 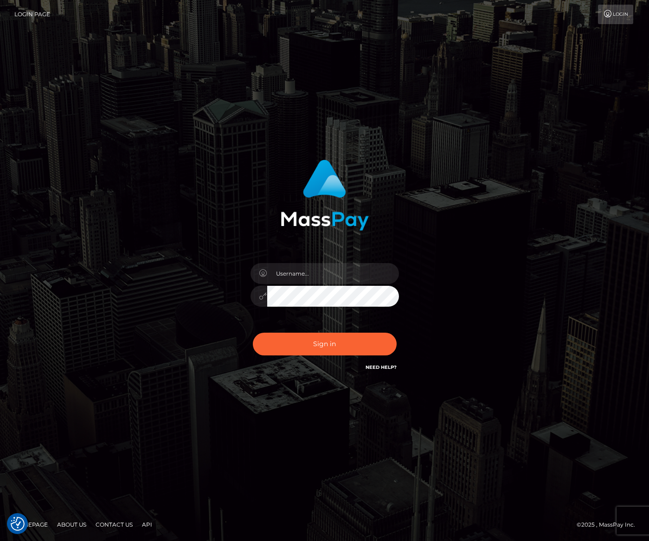 I want to click on a: Login Page, so click(x=32, y=14).